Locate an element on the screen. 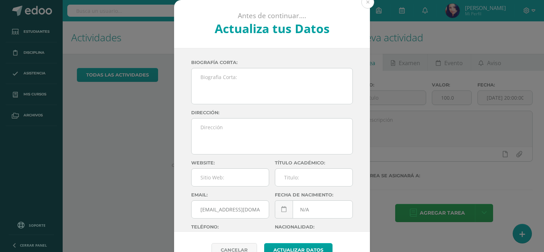  label: Website: is located at coordinates (230, 163).